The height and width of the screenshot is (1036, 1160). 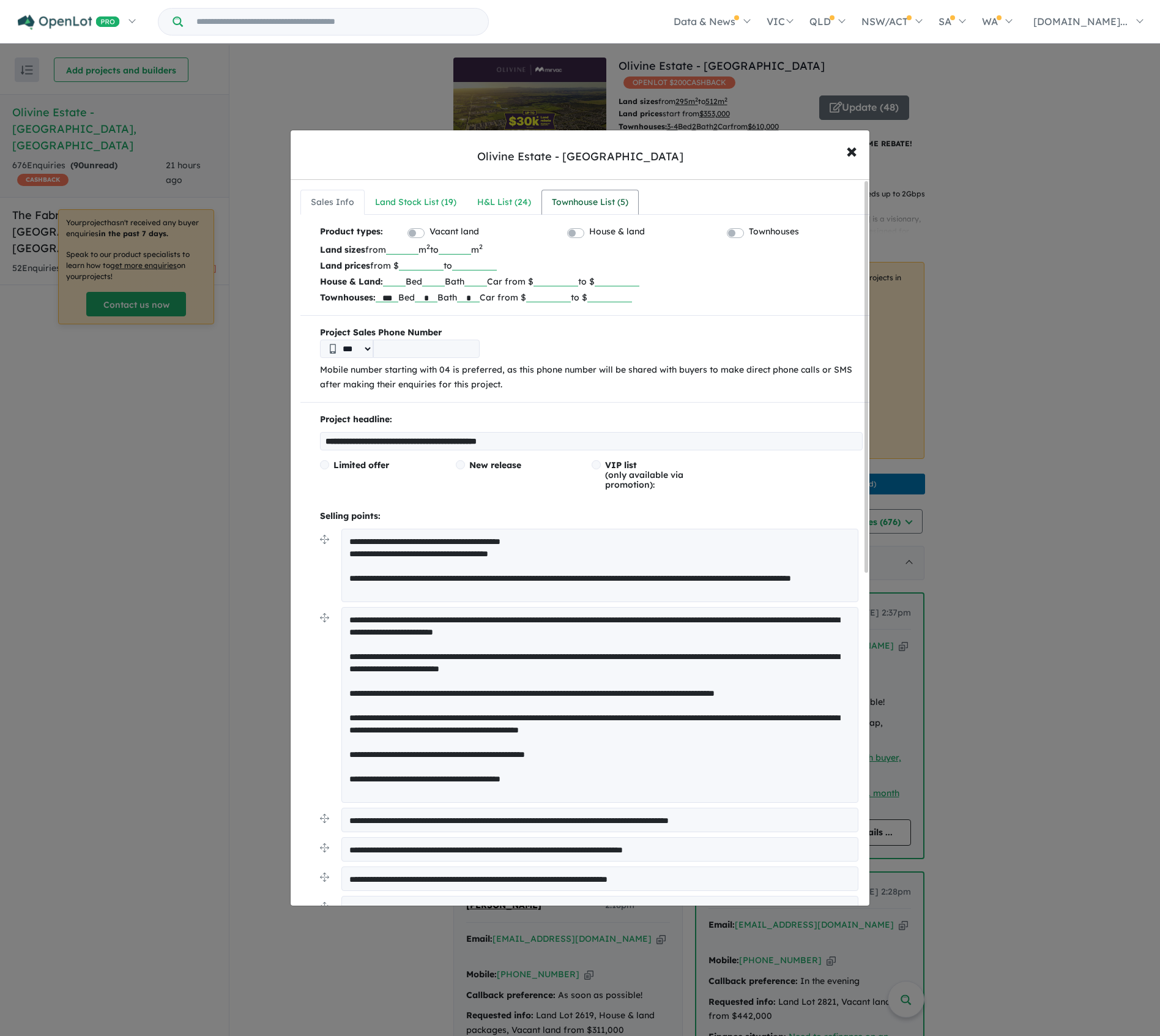 I want to click on b: Land sizes, so click(x=342, y=249).